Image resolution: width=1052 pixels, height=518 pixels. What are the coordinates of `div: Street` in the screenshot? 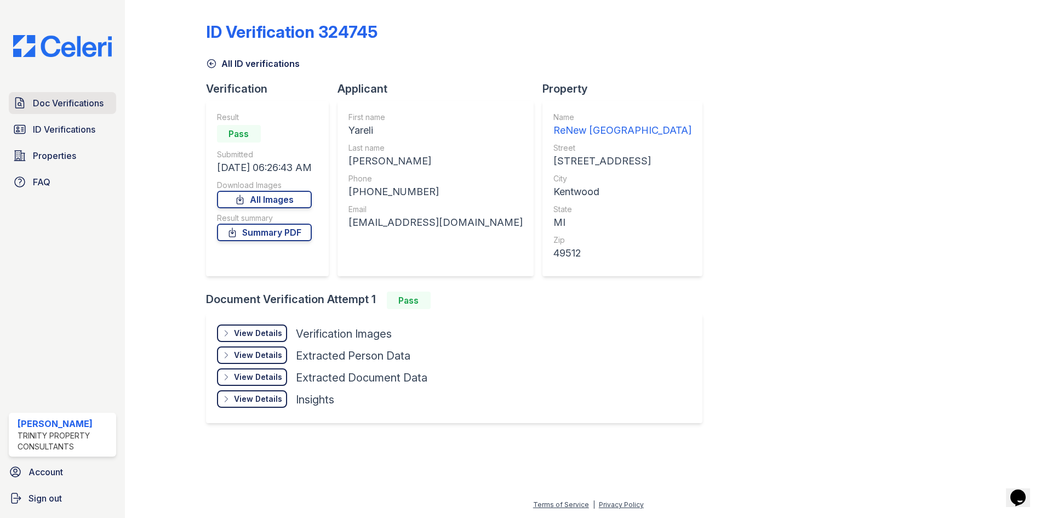 It's located at (622, 148).